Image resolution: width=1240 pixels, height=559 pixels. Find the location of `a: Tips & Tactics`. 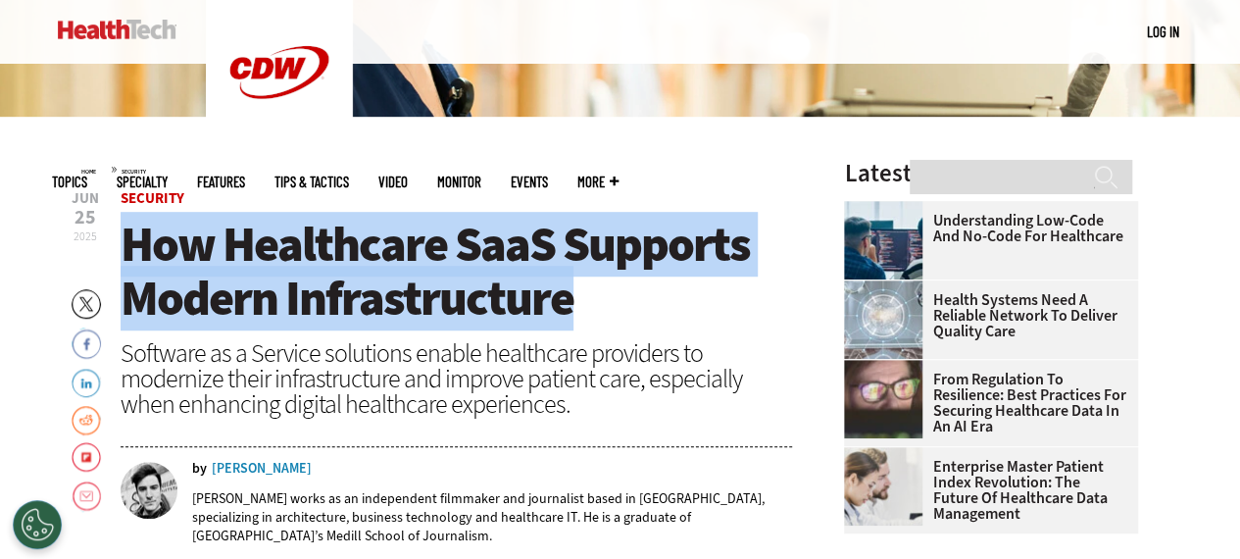

a: Tips & Tactics is located at coordinates (312, 181).